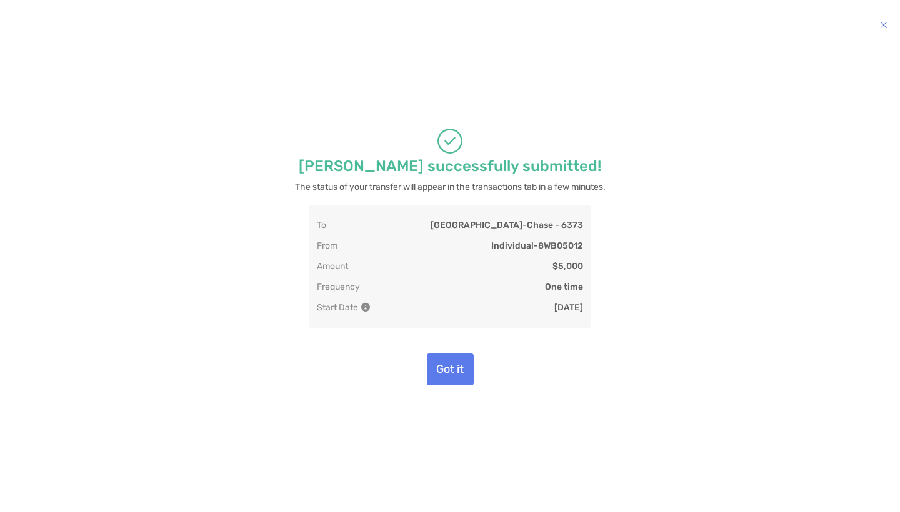  I want to click on p: Start Date, so click(342, 307).